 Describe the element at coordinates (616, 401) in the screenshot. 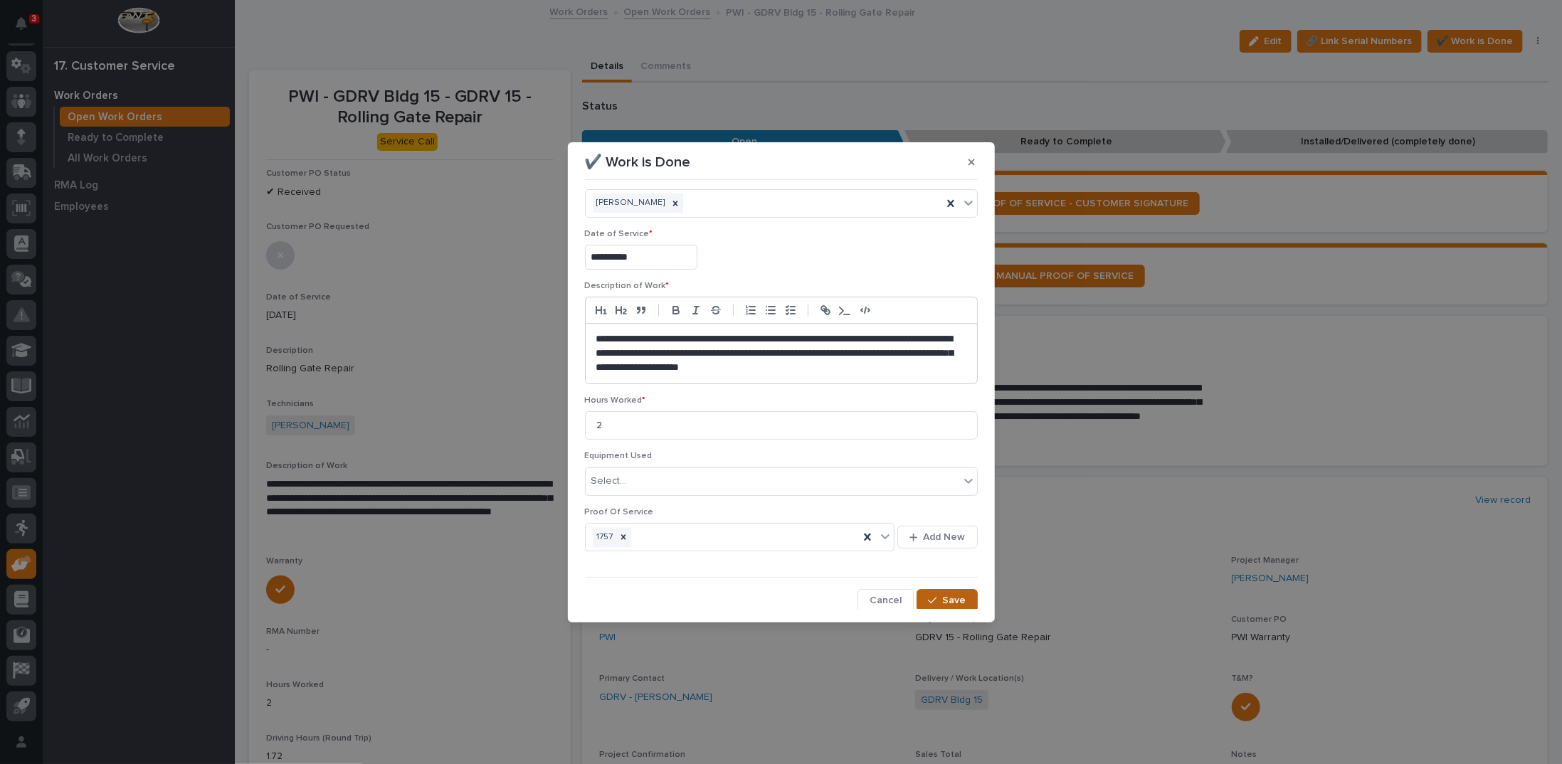

I see `span: Hours Worked` at that location.